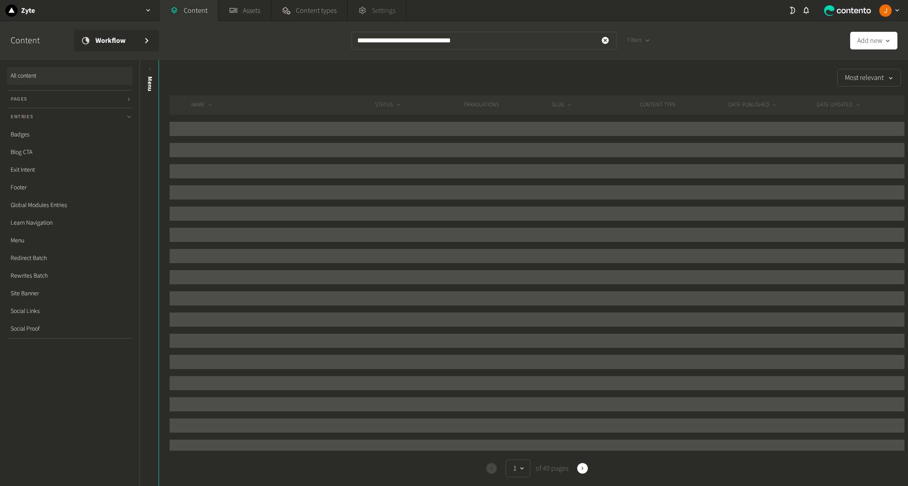 This screenshot has height=486, width=908. What do you see at coordinates (70, 294) in the screenshot?
I see `a: Site Banner` at bounding box center [70, 294].